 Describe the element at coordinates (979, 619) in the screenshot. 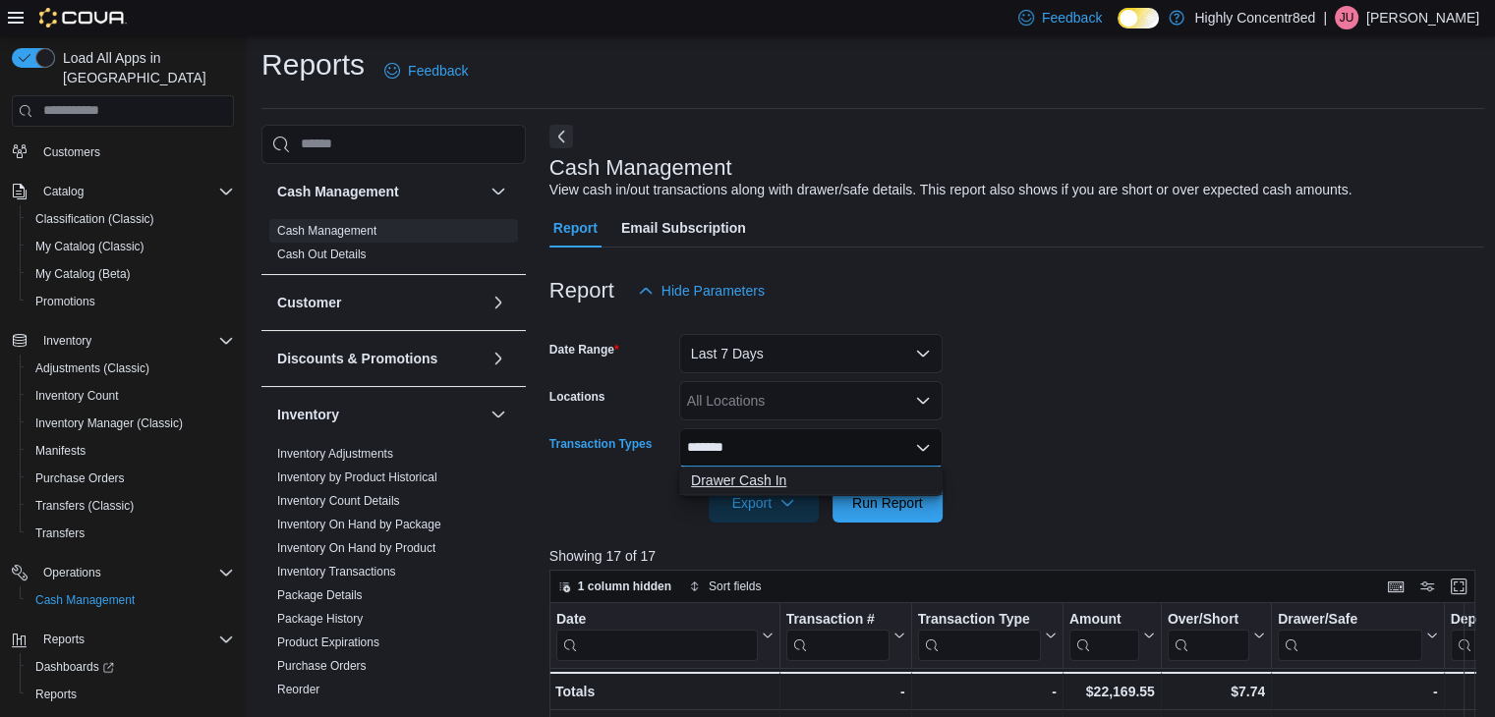

I see `div: Transaction Type` at that location.